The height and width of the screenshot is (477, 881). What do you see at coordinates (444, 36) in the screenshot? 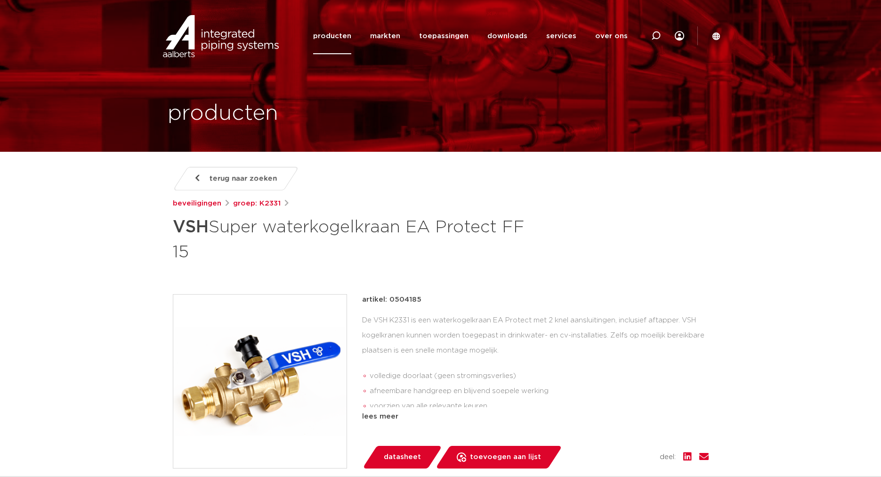
I see `a: toepassingen` at bounding box center [444, 36].